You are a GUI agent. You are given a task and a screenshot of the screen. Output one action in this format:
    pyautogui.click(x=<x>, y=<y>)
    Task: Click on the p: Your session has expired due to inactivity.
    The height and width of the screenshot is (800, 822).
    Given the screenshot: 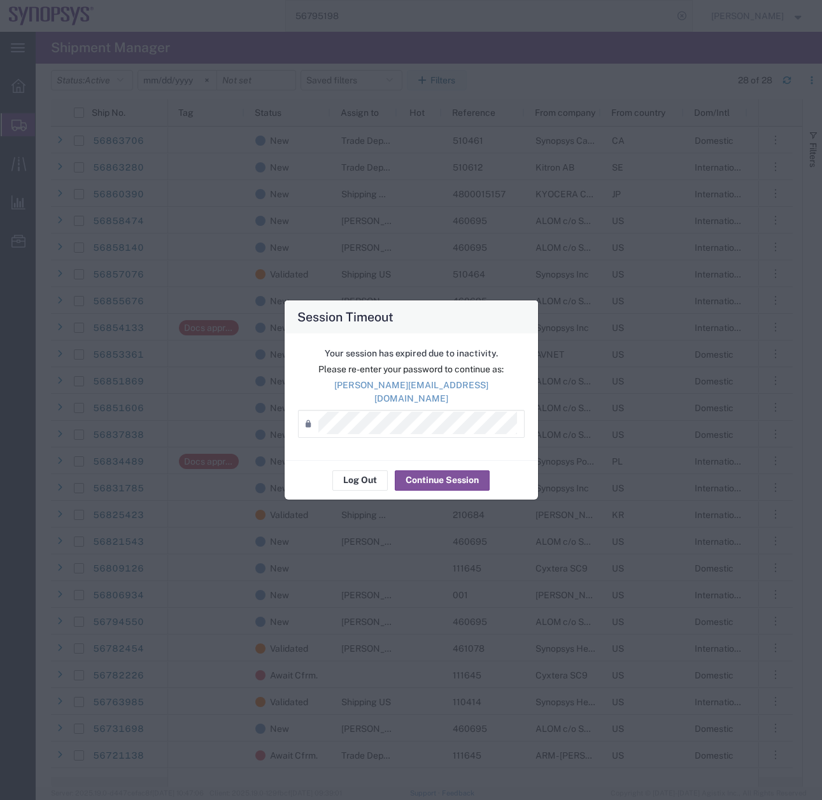 What is the action you would take?
    pyautogui.click(x=411, y=353)
    